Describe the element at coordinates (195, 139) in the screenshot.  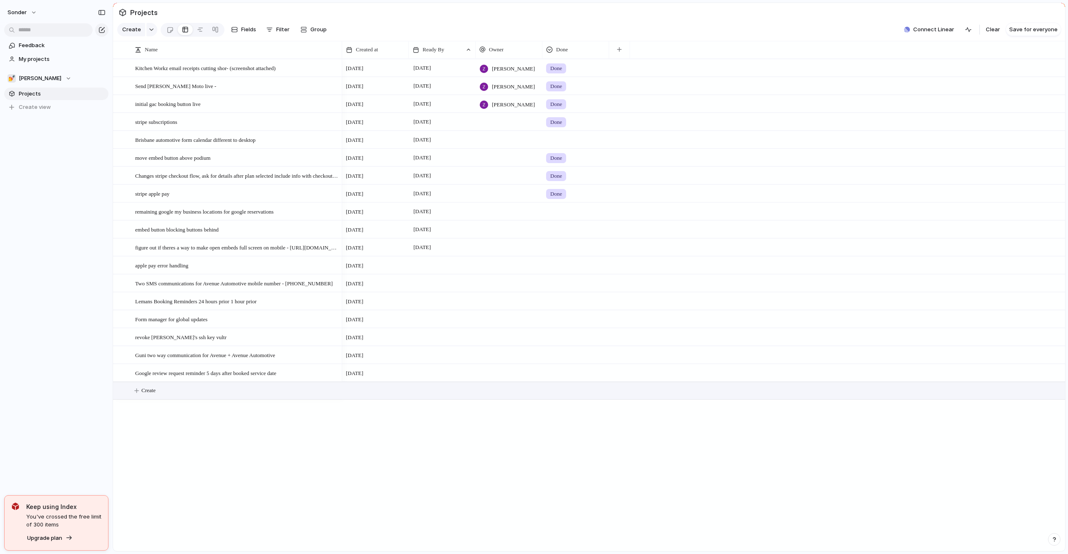
I see `span: Brisbane automotive form calendar different to desktop` at that location.